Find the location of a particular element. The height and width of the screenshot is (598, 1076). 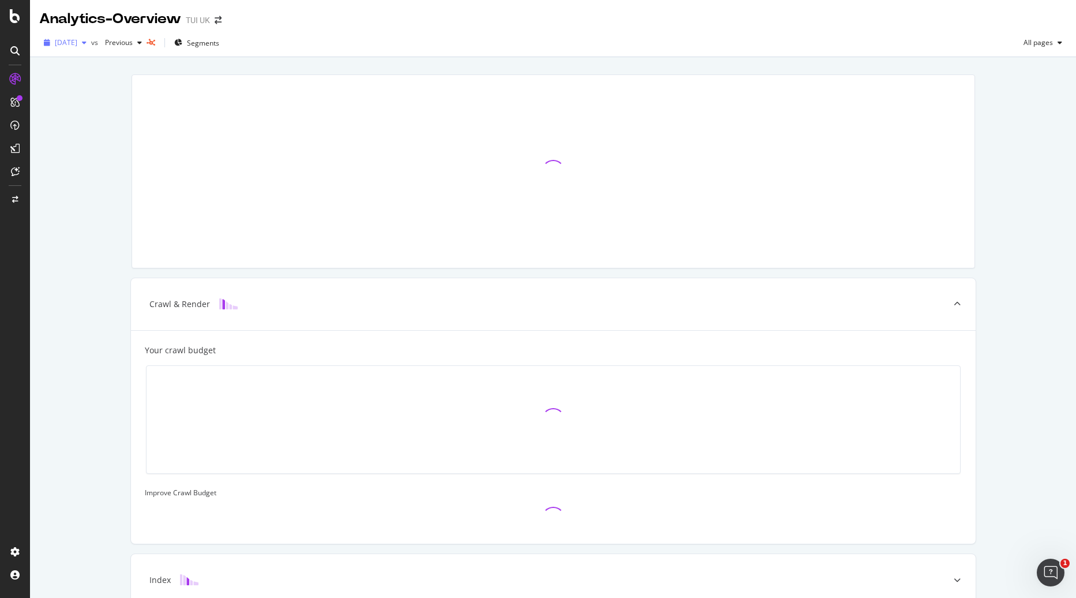

span: vs is located at coordinates (96, 42).